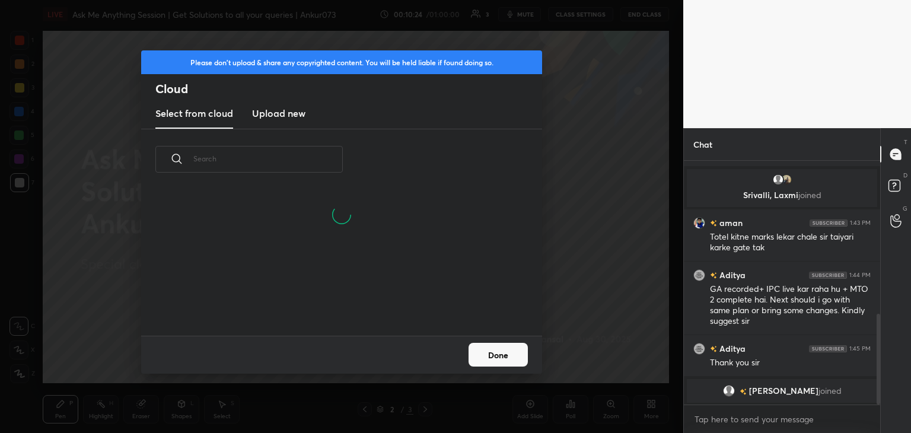 The height and width of the screenshot is (433, 911). Describe the element at coordinates (349, 89) in the screenshot. I see `h2: Cloud` at that location.